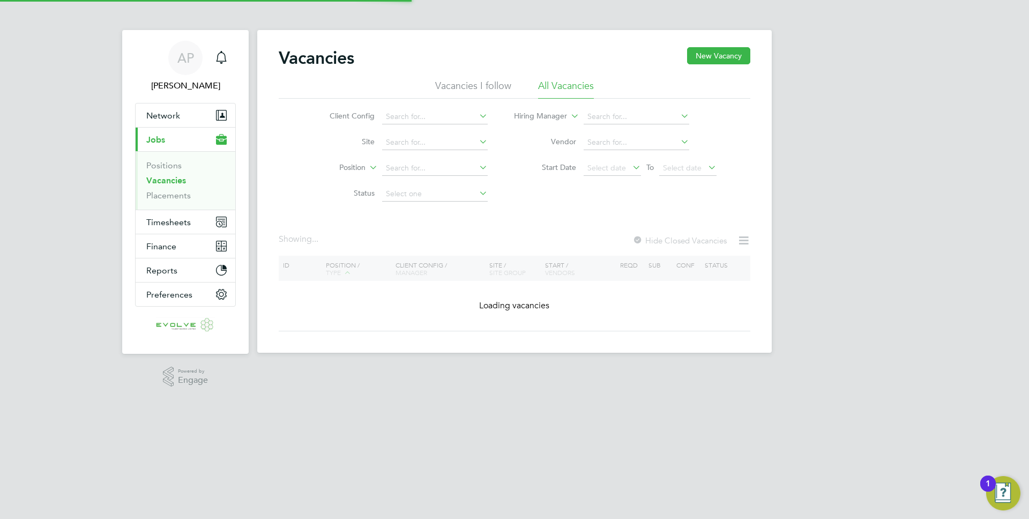 This screenshot has width=1029, height=519. I want to click on label: Vendor, so click(545, 141).